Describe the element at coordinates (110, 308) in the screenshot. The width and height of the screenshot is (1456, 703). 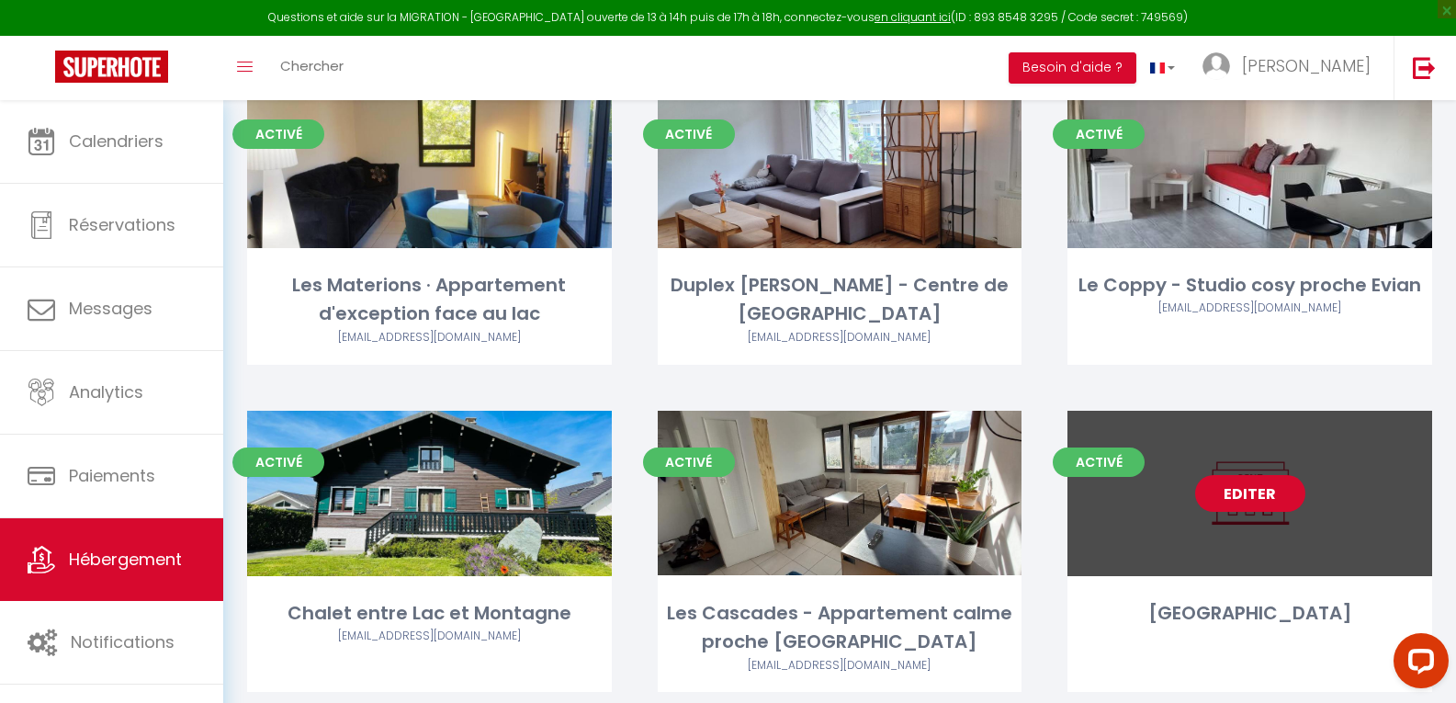
I see `span: Messages` at that location.